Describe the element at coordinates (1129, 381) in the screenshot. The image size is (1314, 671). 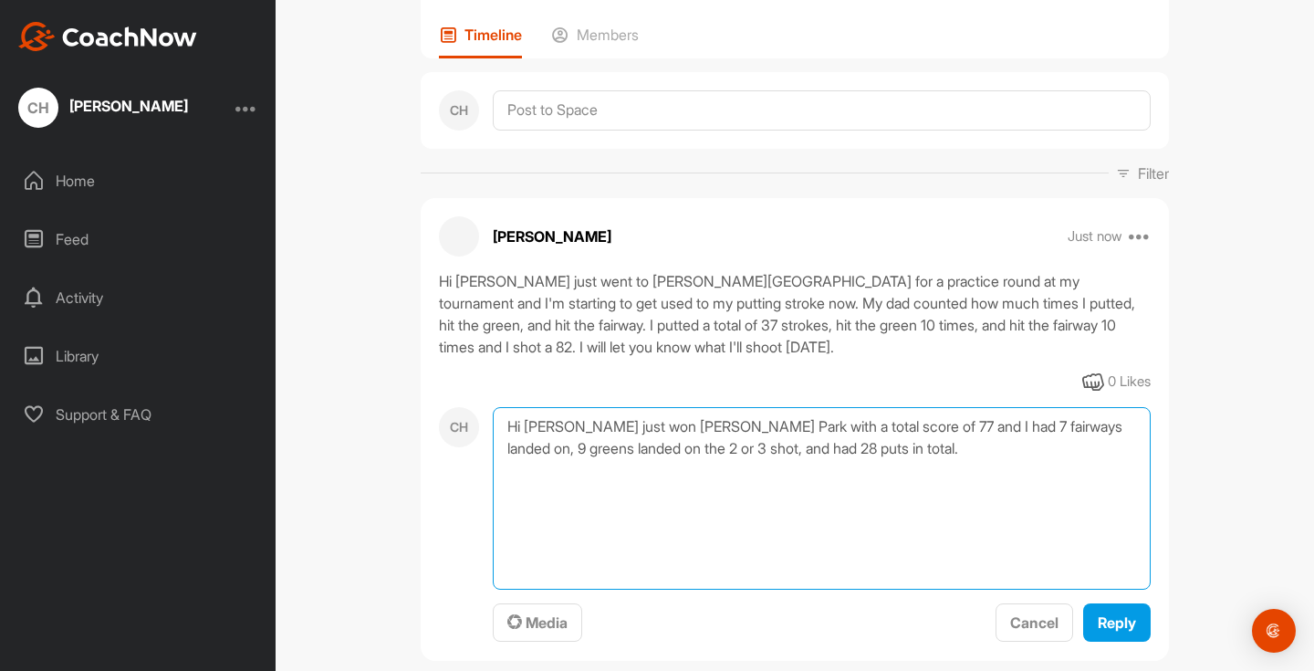
I see `div: 0 Likes` at that location.